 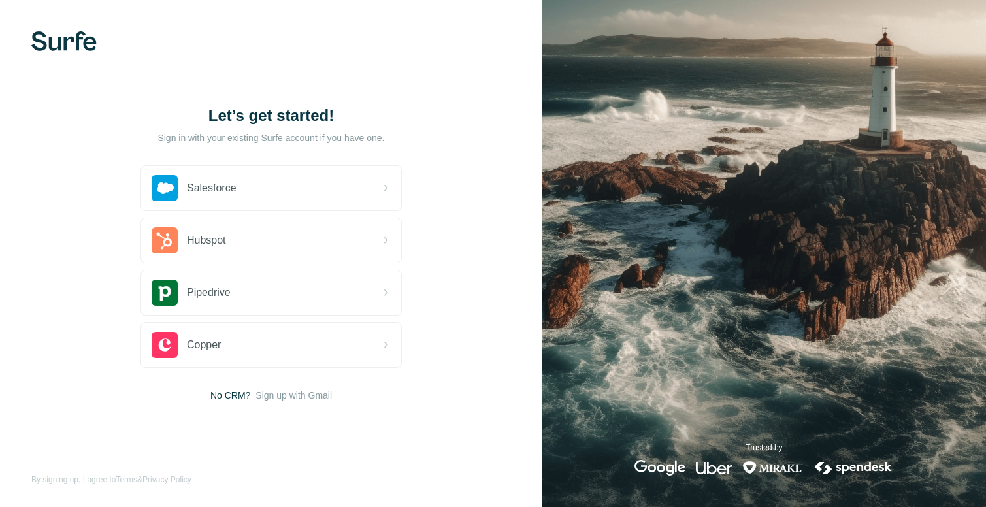 I want to click on a: Terms, so click(x=126, y=480).